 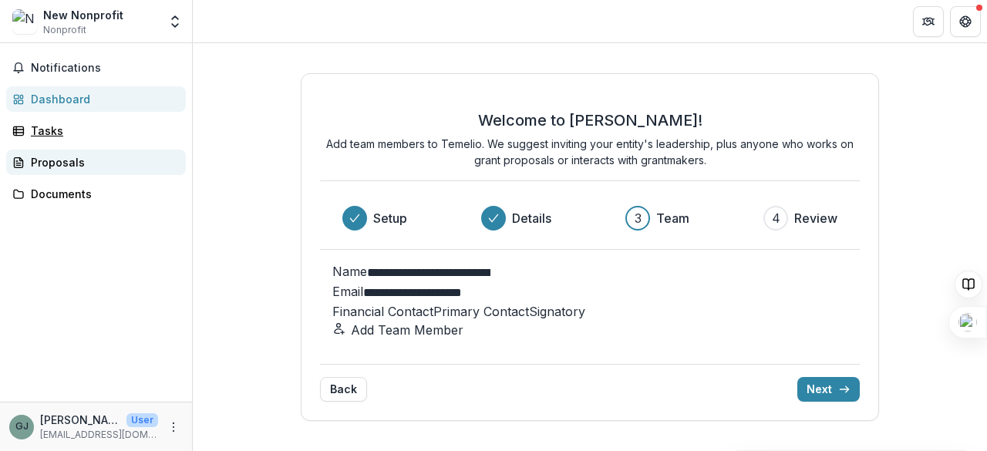 What do you see at coordinates (349, 271) in the screenshot?
I see `label: Name` at bounding box center [349, 271].